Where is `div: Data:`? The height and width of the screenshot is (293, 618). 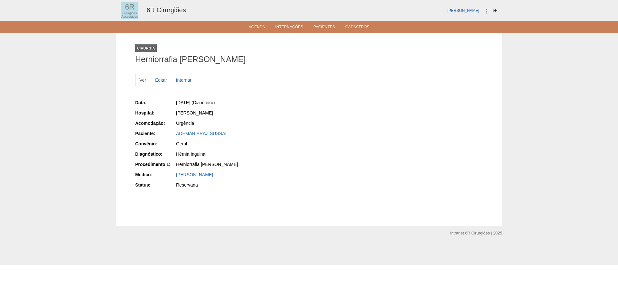 div: Data: is located at coordinates (155, 103).